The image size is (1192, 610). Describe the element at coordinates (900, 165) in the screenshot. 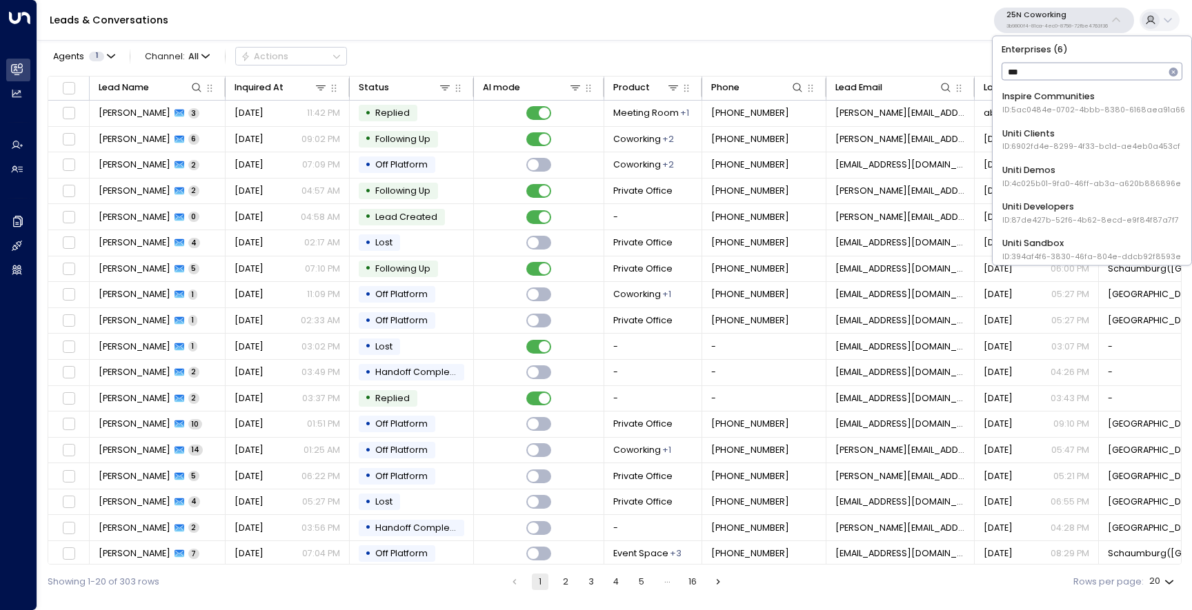

I see `span: kcullen@revenuestorm.com` at that location.